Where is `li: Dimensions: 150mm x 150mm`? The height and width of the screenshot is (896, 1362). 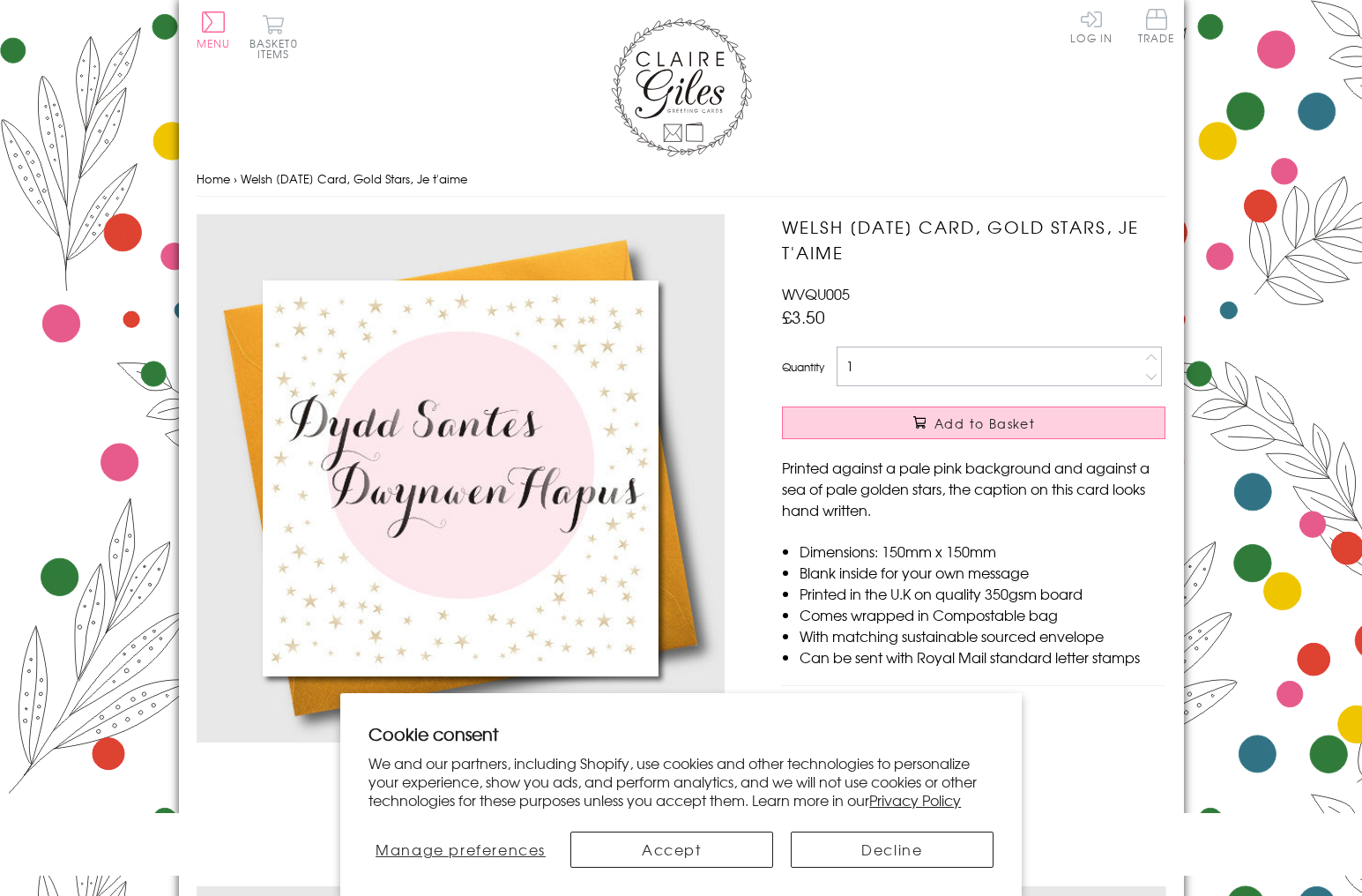
li: Dimensions: 150mm x 150mm is located at coordinates (982, 551).